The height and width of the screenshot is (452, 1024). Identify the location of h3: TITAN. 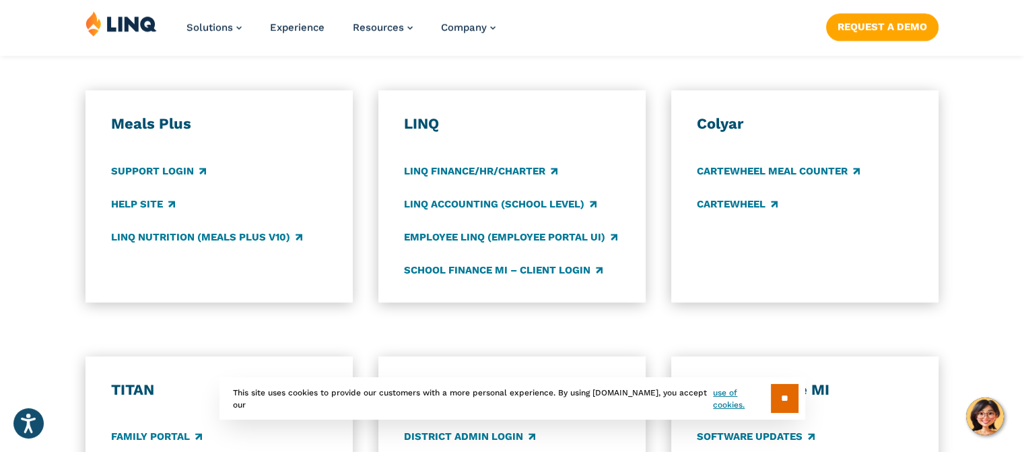
(219, 390).